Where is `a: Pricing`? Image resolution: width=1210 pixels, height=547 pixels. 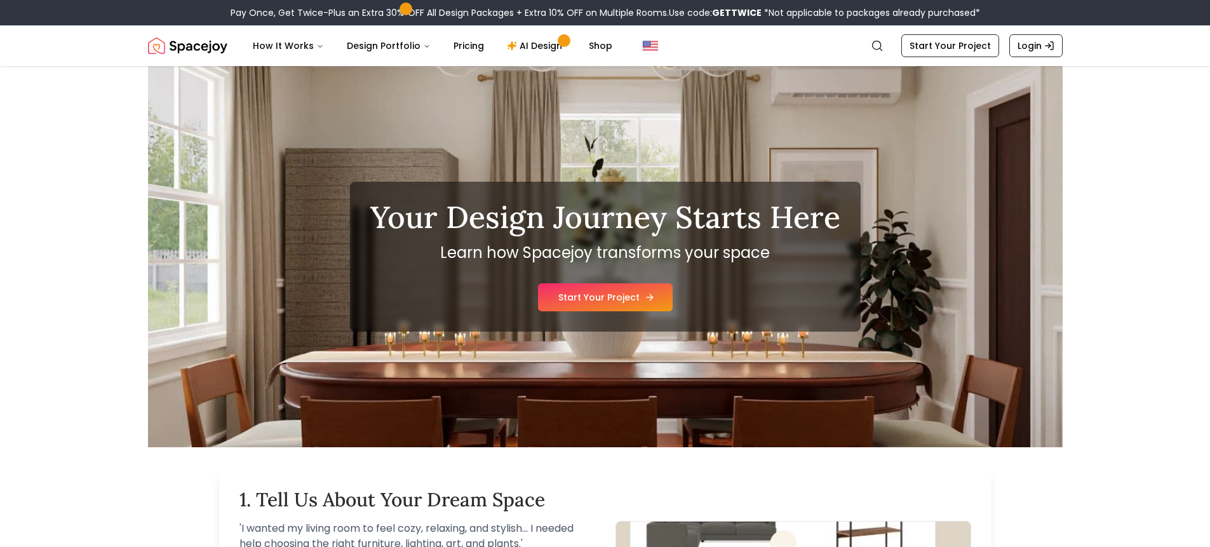
a: Pricing is located at coordinates (469, 46).